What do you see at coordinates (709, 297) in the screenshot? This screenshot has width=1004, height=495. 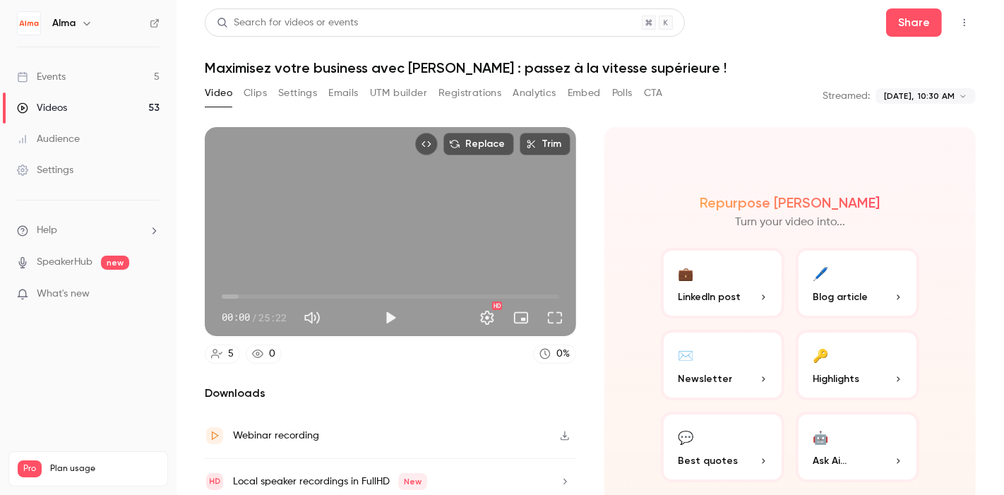 I see `span: LinkedIn post` at bounding box center [709, 297].